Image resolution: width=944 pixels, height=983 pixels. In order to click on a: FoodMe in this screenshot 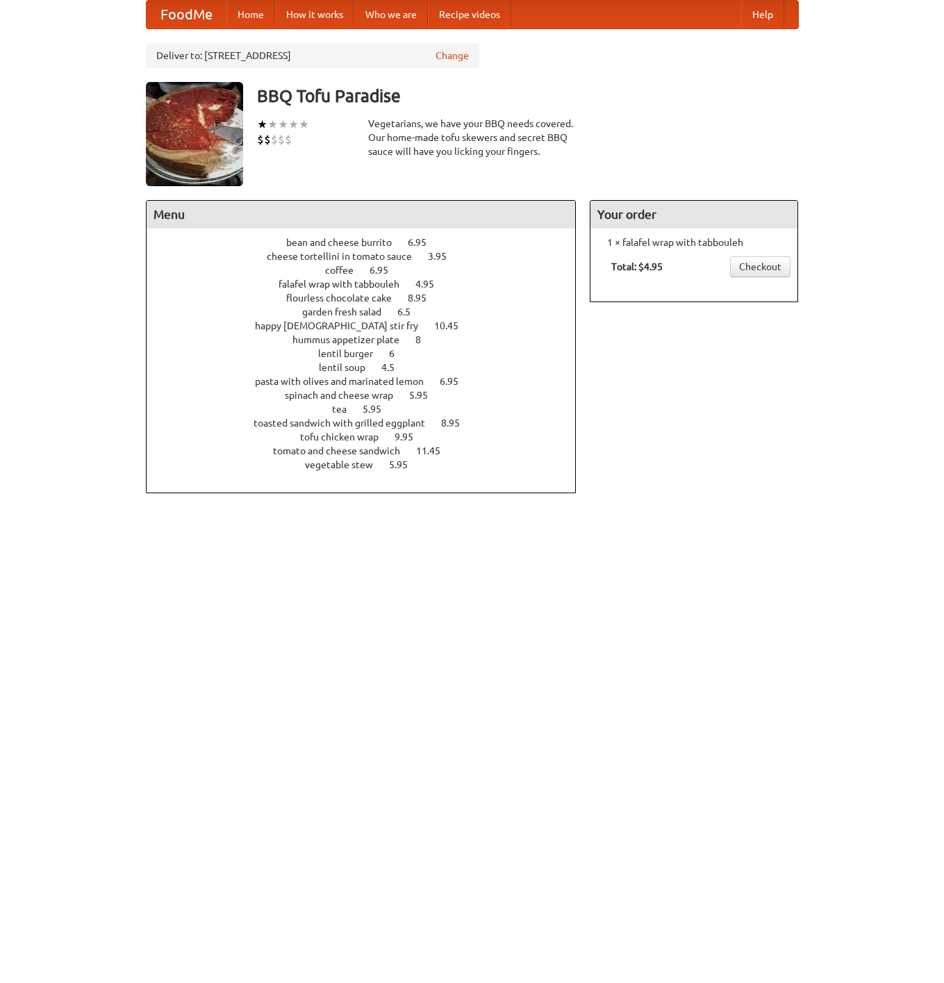, I will do `click(186, 15)`.